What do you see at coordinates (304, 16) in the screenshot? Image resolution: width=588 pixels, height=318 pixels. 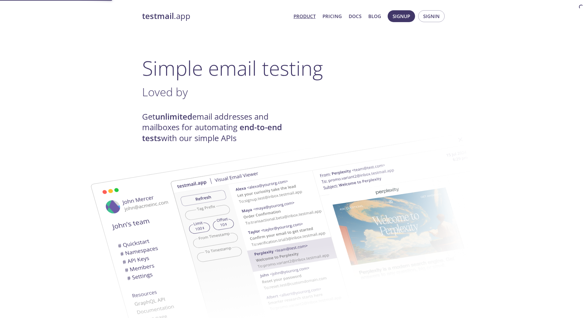 I see `a: Product` at bounding box center [304, 16].